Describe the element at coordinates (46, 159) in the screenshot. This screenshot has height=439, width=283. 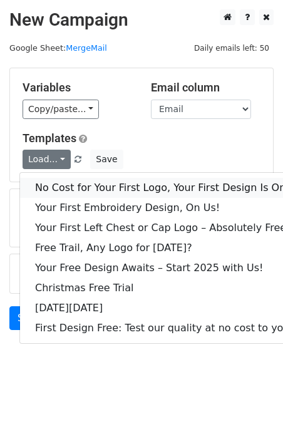
I see `a: Load...` at that location.